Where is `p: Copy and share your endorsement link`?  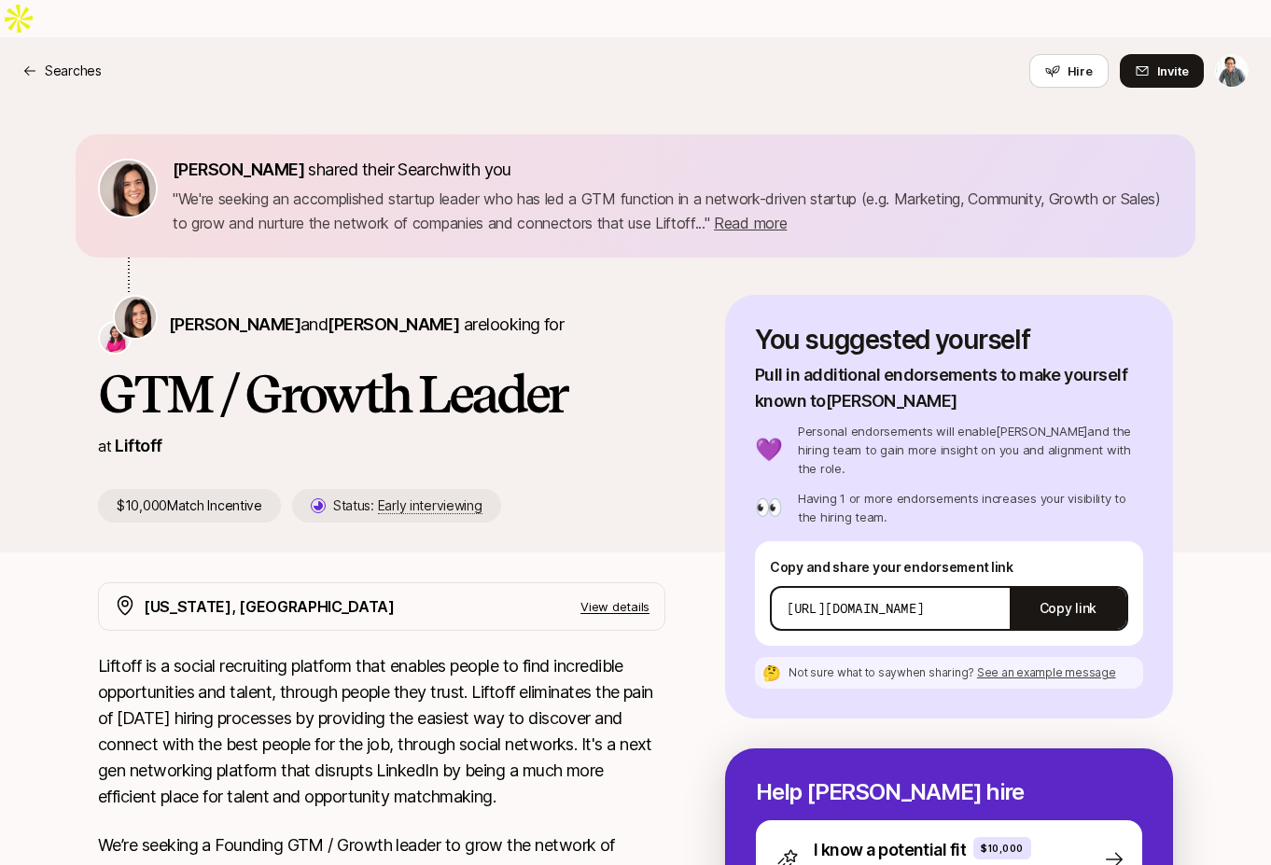 p: Copy and share your endorsement link is located at coordinates (949, 567).